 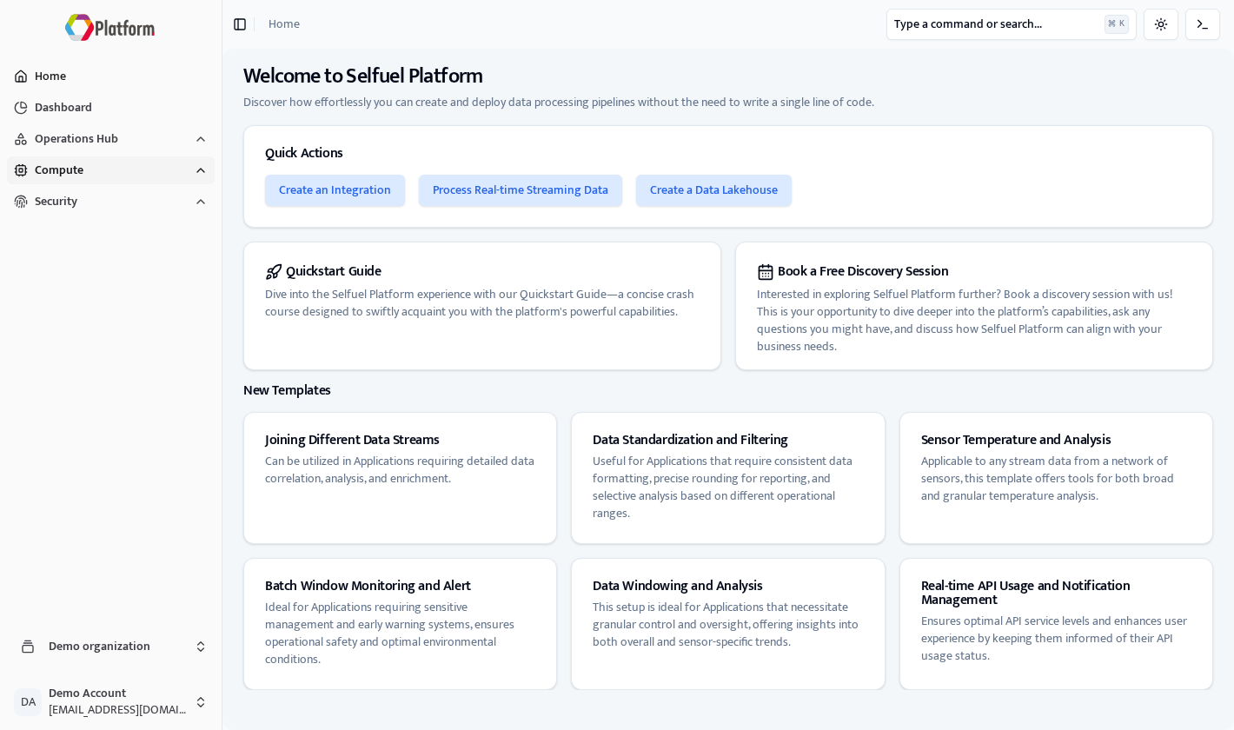 What do you see at coordinates (400, 624) in the screenshot?
I see `a: Batch Window Monitoring and AlertIdeal for Applications requiring sensitive management and early ...` at bounding box center [400, 624].